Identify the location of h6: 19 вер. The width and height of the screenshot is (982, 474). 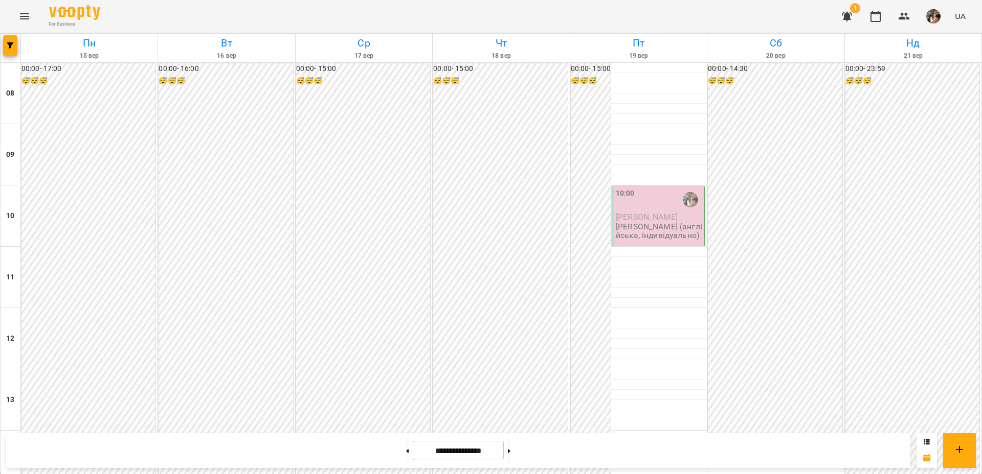
(638, 56).